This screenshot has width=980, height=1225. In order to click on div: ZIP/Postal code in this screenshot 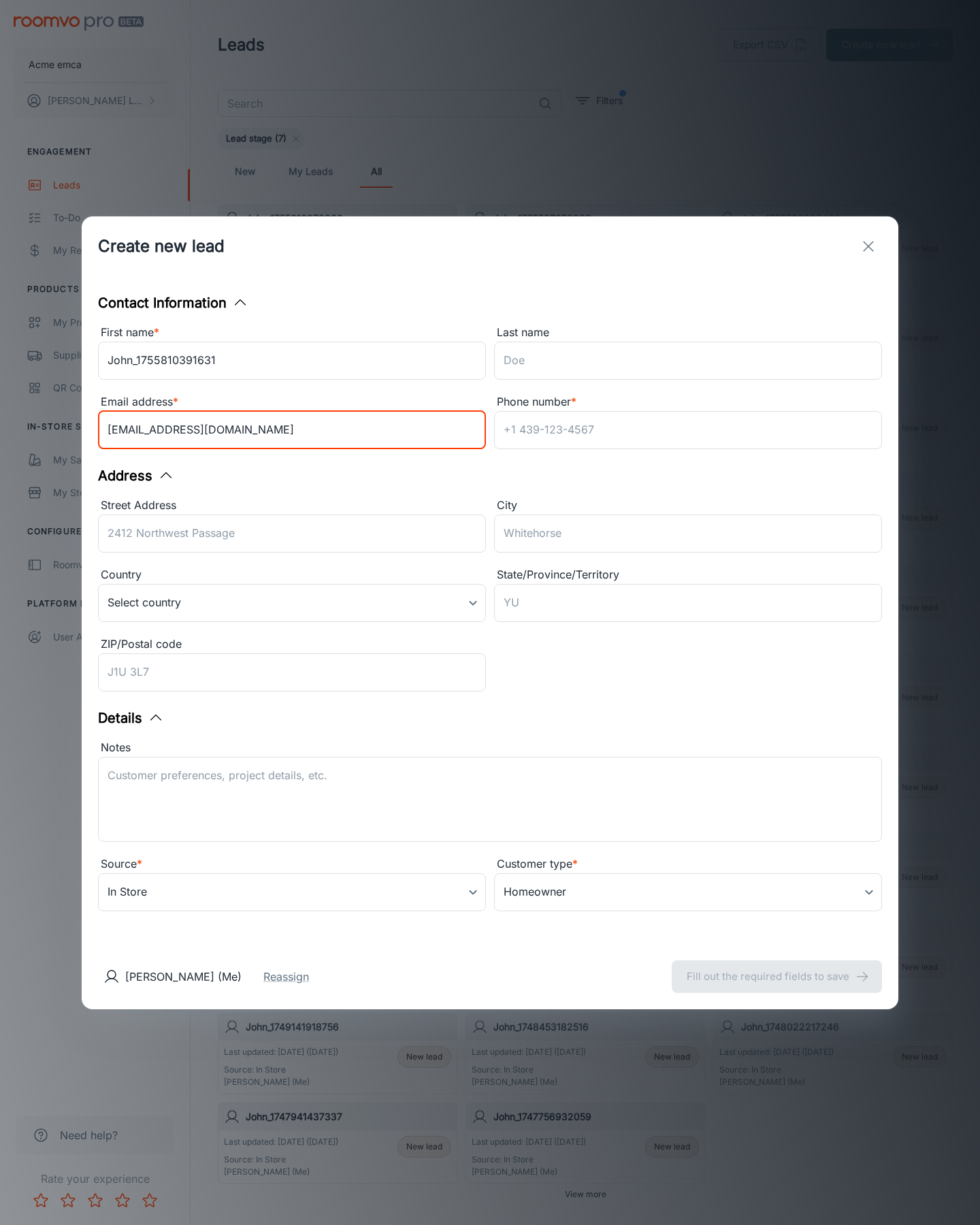, I will do `click(292, 645)`.